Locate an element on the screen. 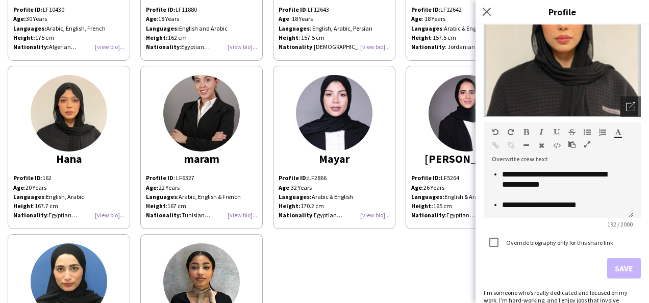  button: Underline is located at coordinates (557, 132).